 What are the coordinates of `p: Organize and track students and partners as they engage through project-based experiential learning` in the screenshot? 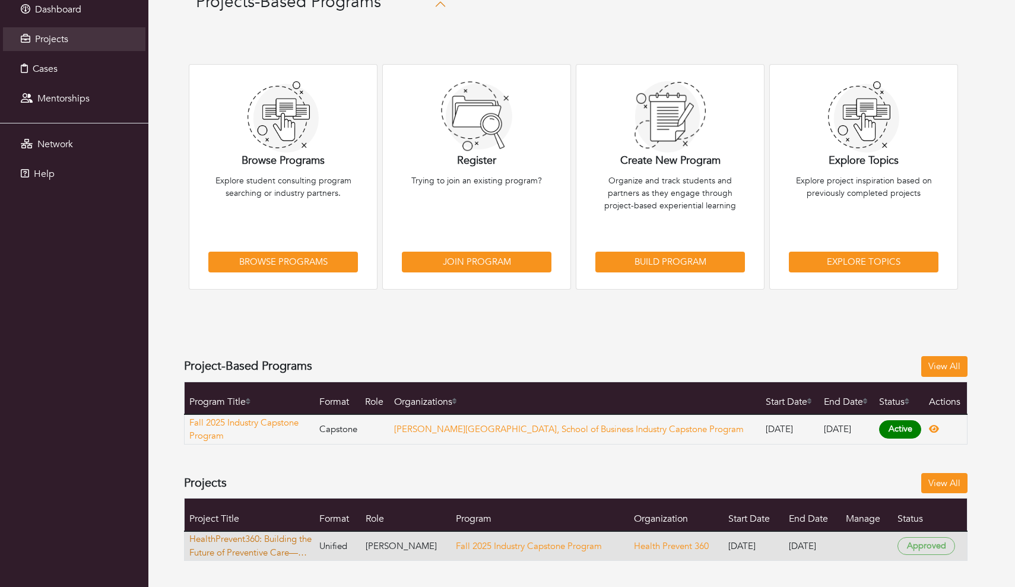 It's located at (670, 210).